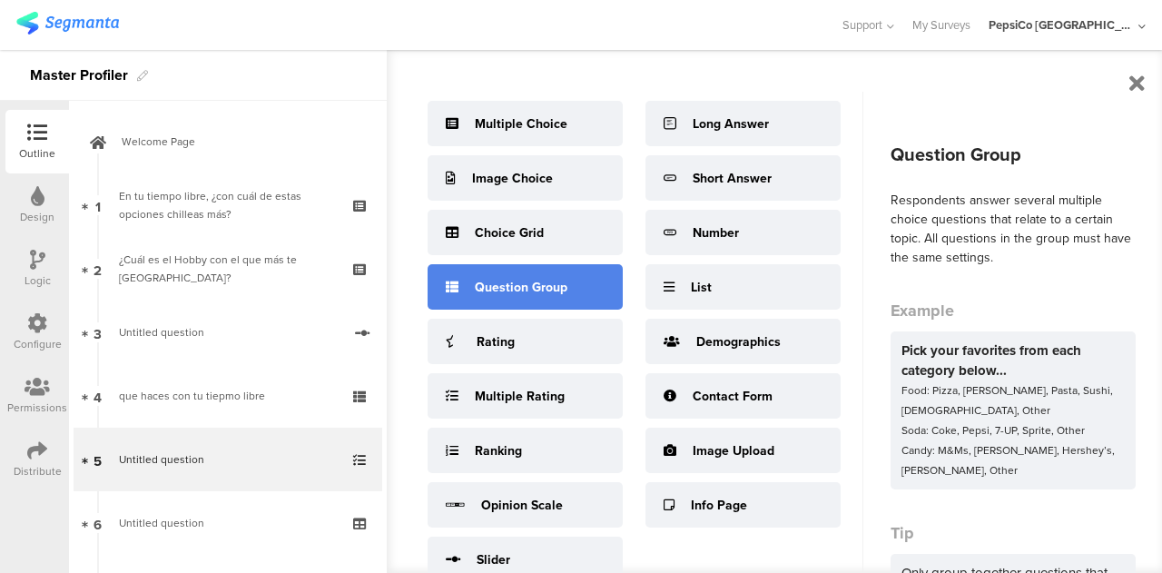  I want to click on span: 2, so click(97, 269).